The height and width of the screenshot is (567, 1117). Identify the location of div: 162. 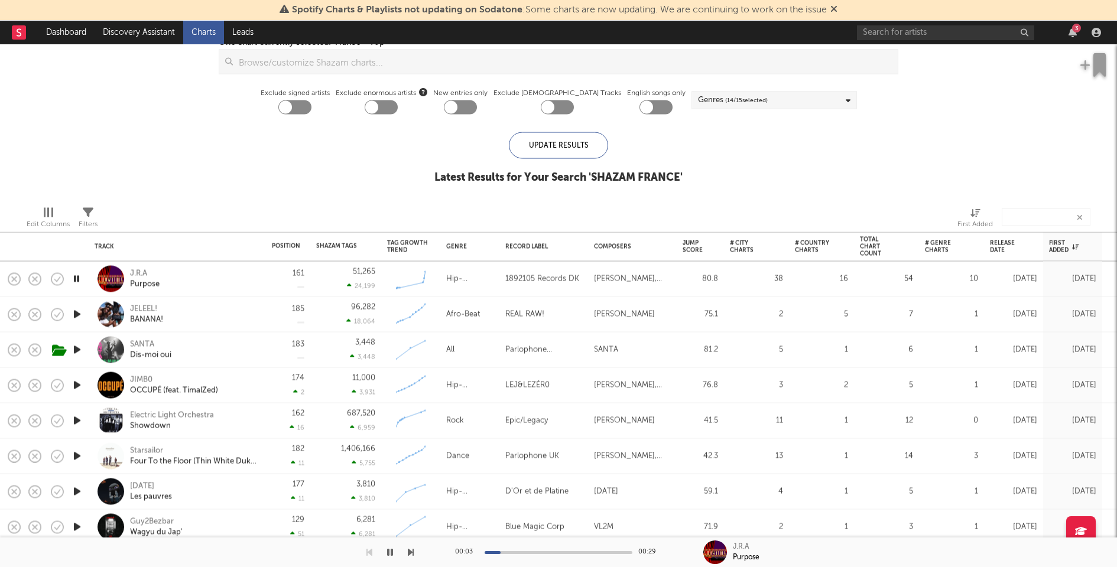
(298, 414).